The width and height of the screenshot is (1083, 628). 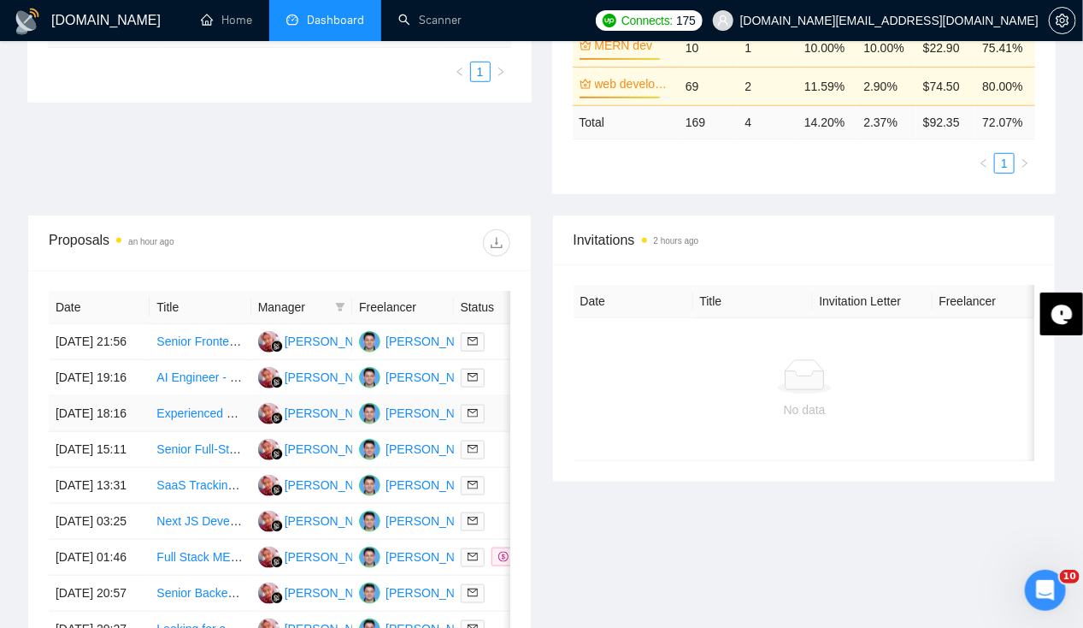 What do you see at coordinates (768, 86) in the screenshot?
I see `td: 2` at bounding box center [768, 86].